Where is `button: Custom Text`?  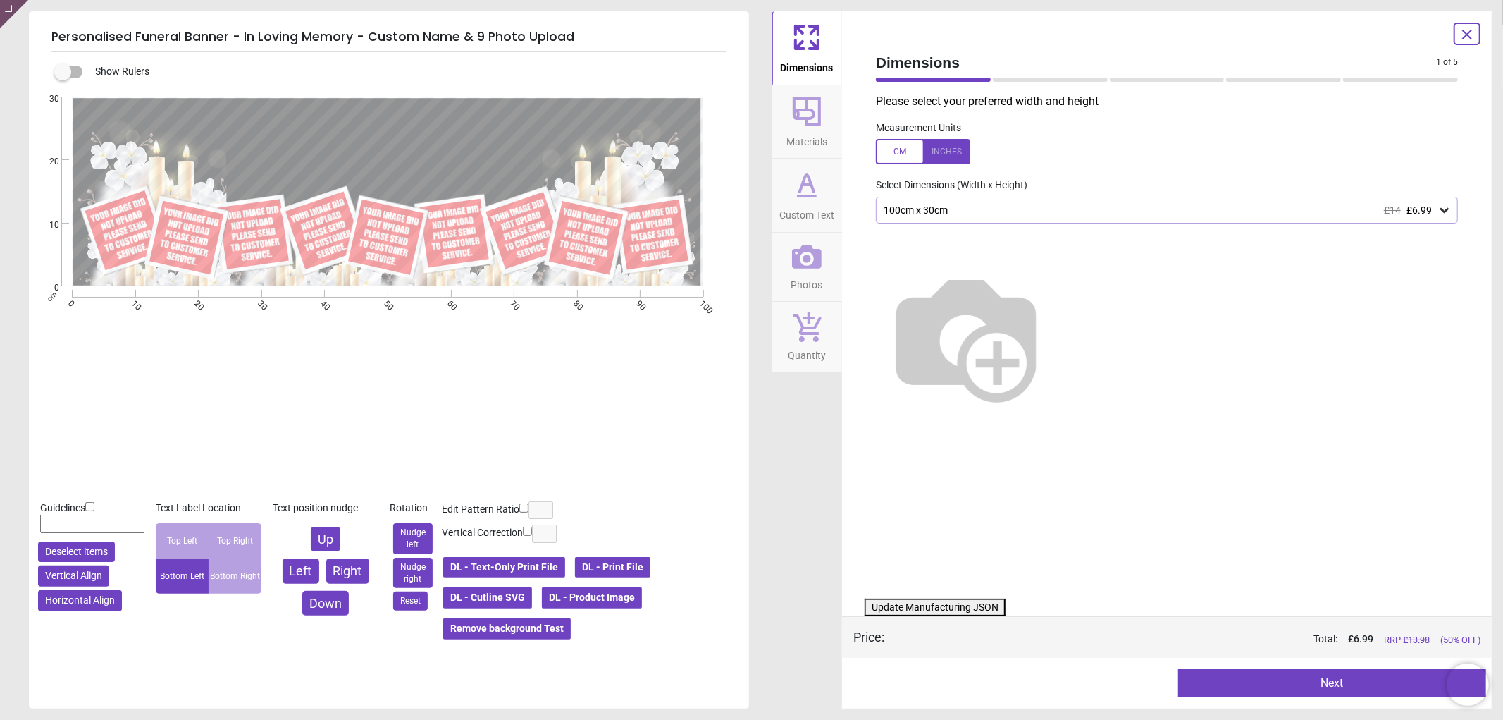 button: Custom Text is located at coordinates (807, 195).